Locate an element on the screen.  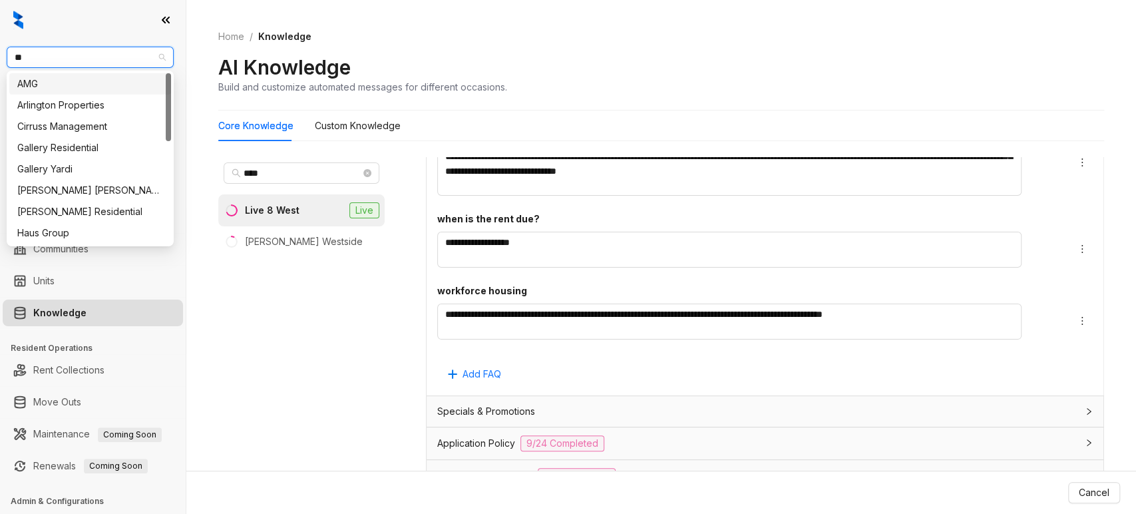
div: Gates Hudson is located at coordinates (90, 190).